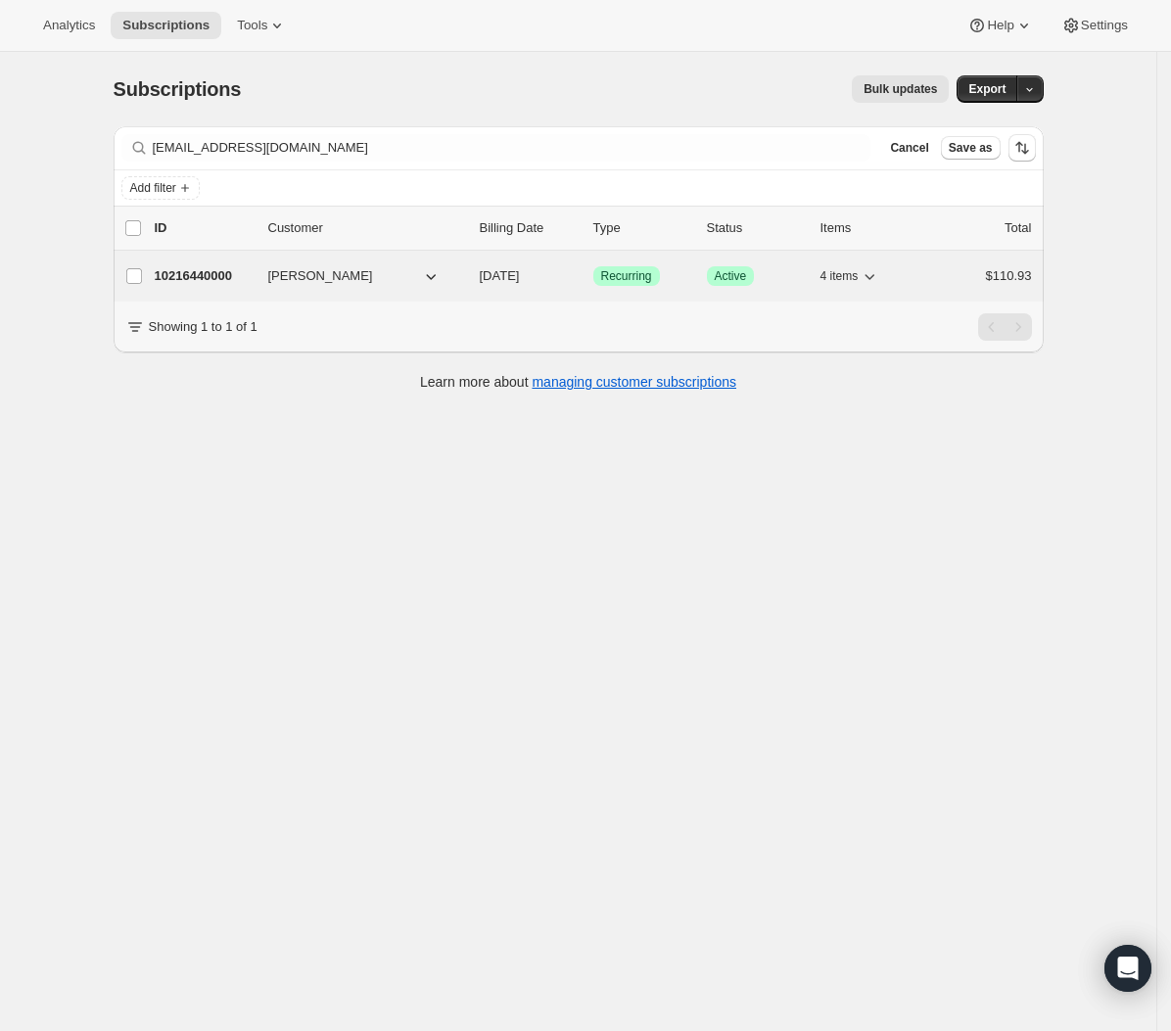 The width and height of the screenshot is (1171, 1031). Describe the element at coordinates (1094, 25) in the screenshot. I see `button: Settings` at that location.